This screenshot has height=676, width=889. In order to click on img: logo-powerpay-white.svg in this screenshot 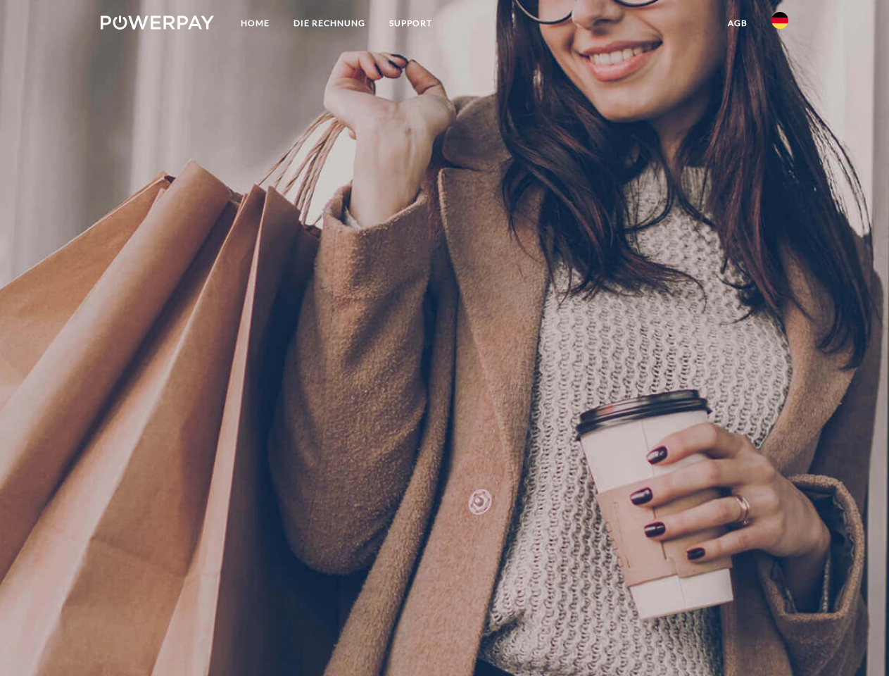, I will do `click(157, 23)`.